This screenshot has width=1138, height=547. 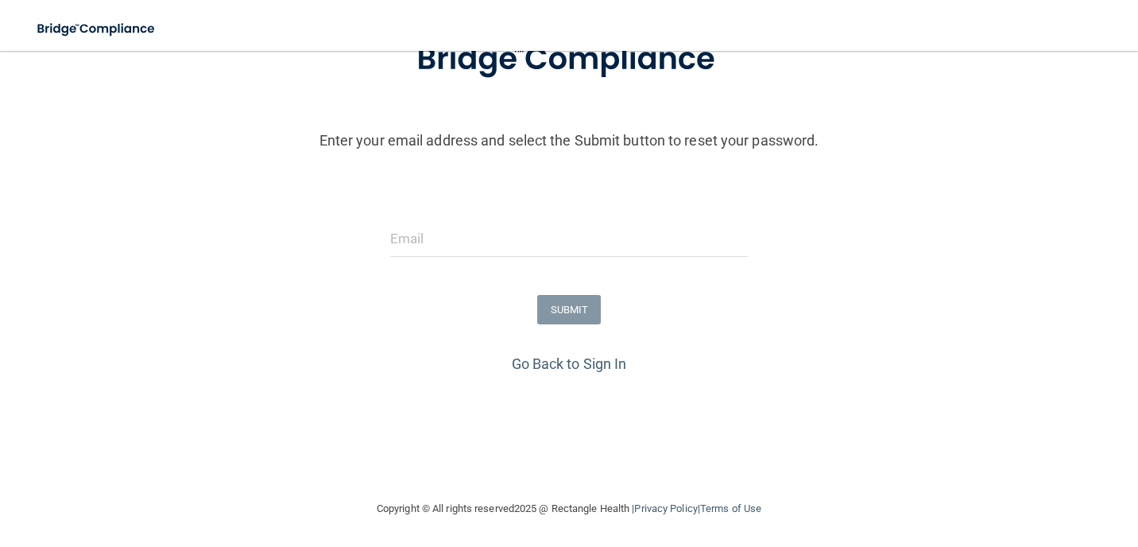 I want to click on a: Terms of Use, so click(x=730, y=508).